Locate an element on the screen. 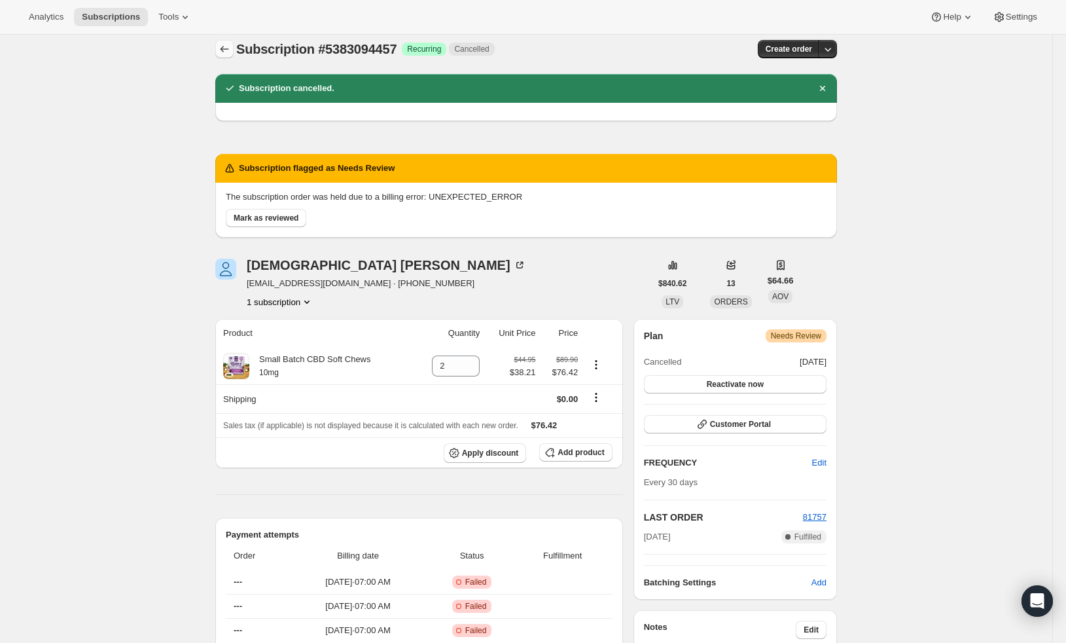 The image size is (1066, 643). h2: FREQUENCY is located at coordinates (728, 463).